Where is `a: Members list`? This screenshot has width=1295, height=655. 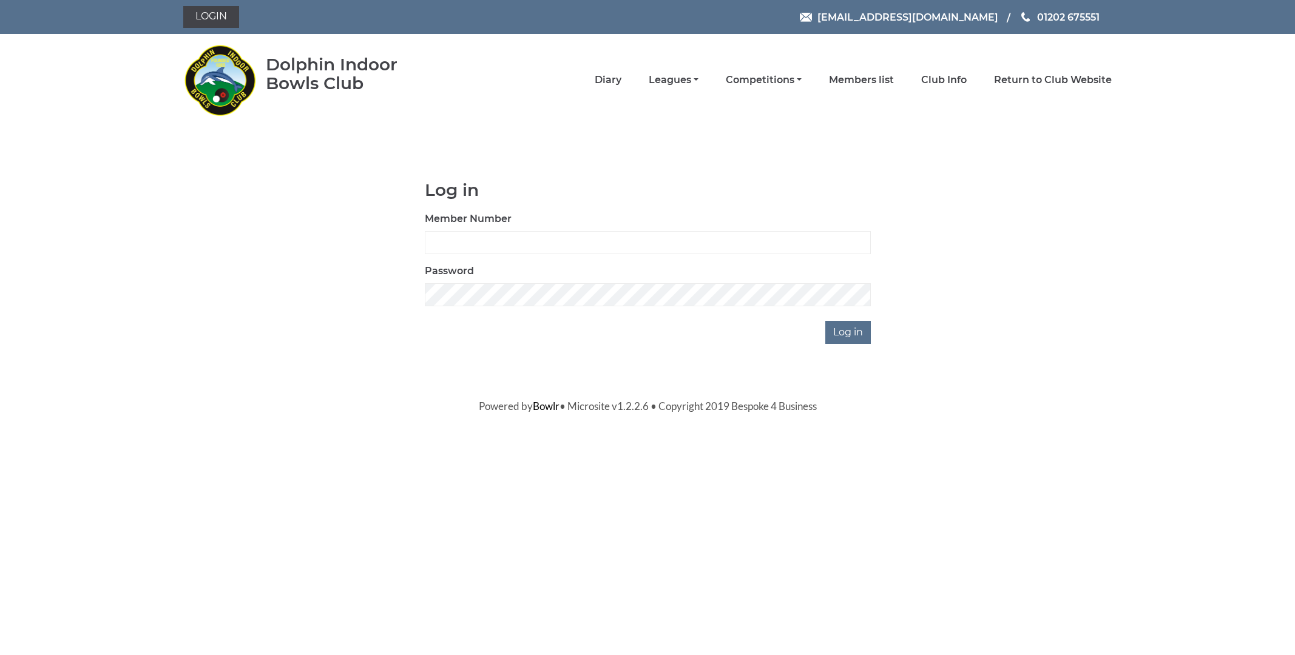 a: Members list is located at coordinates (861, 80).